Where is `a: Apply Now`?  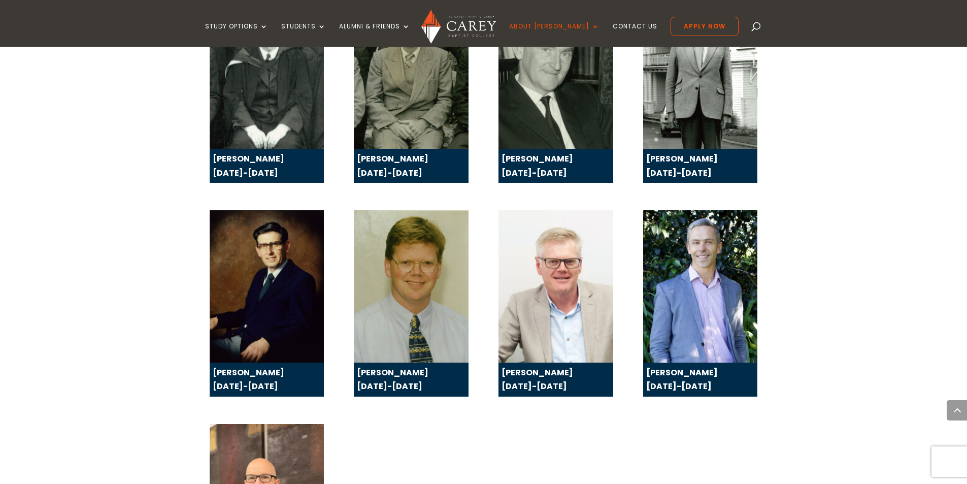 a: Apply Now is located at coordinates (705, 26).